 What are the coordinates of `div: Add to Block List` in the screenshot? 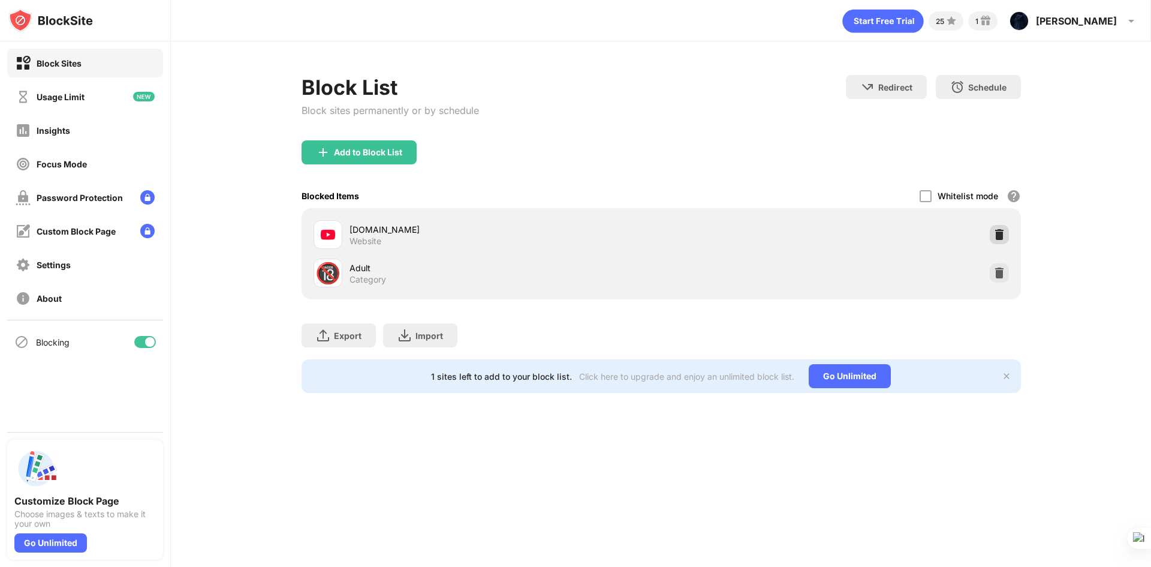 It's located at (368, 152).